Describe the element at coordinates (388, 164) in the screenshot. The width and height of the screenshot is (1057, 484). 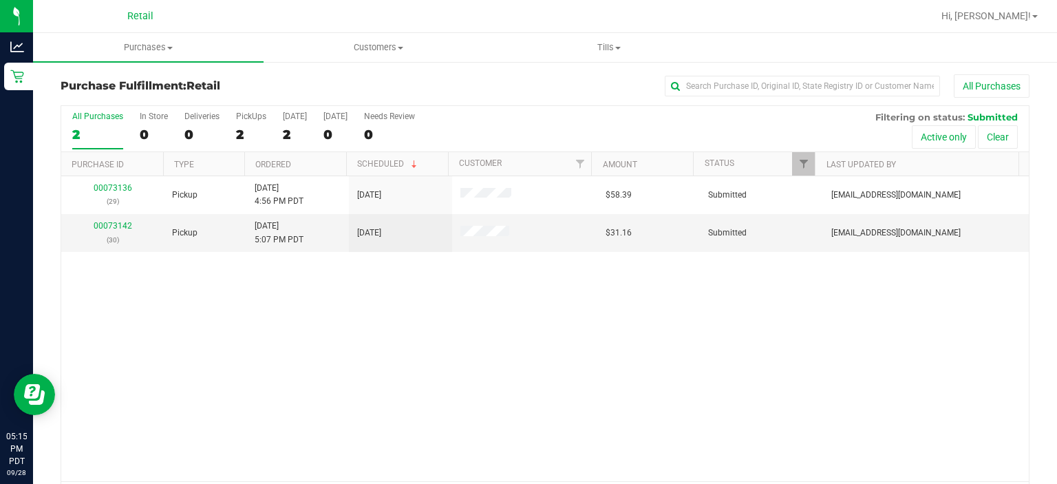
I see `a: Scheduled` at that location.